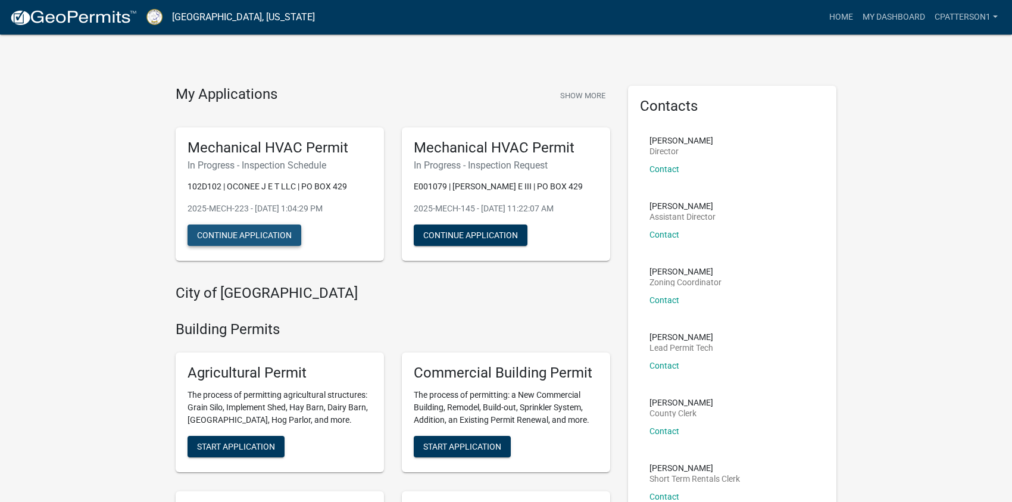 Image resolution: width=1012 pixels, height=502 pixels. What do you see at coordinates (583, 95) in the screenshot?
I see `button: Show More` at bounding box center [583, 95].